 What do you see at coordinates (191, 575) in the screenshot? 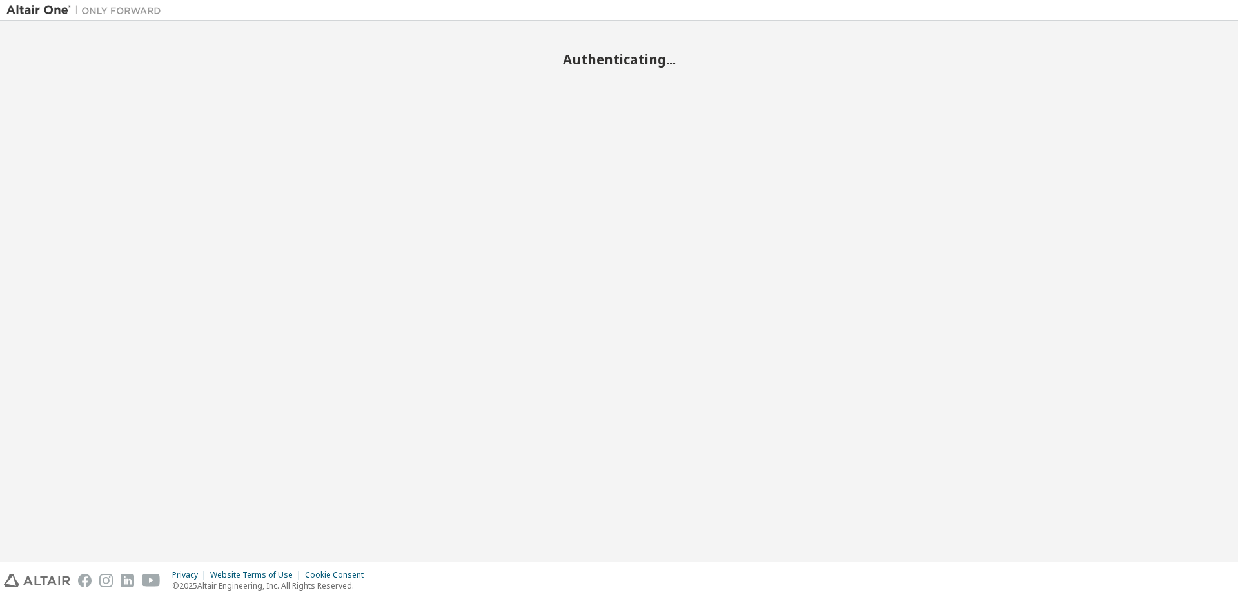
I see `div: Privacy` at bounding box center [191, 575].